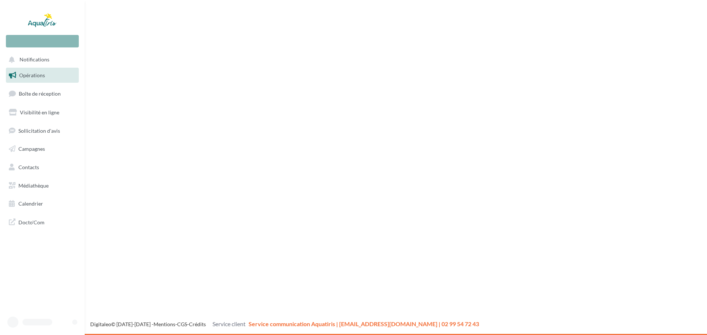 The height and width of the screenshot is (335, 707). I want to click on a: Docto'Com, so click(42, 222).